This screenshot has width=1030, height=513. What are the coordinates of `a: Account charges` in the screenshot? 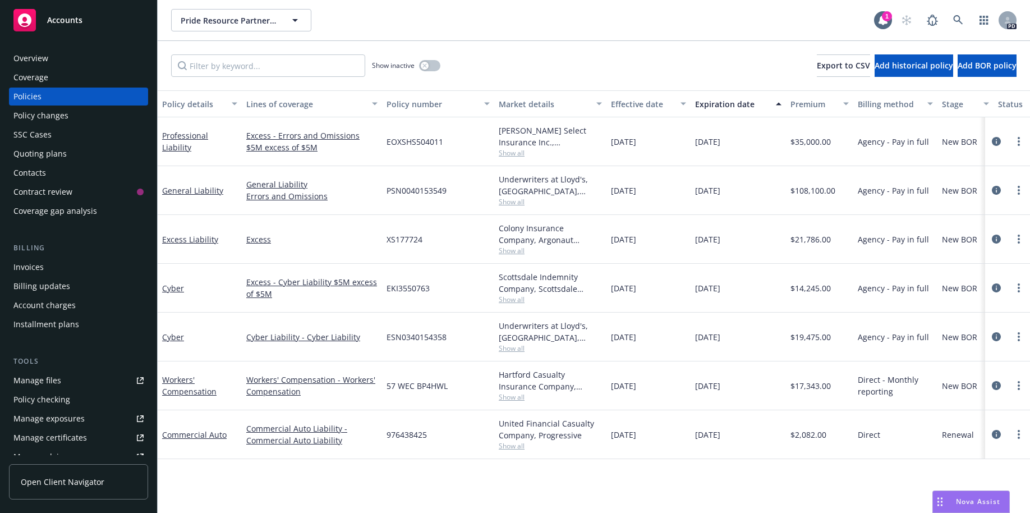 It's located at (79, 305).